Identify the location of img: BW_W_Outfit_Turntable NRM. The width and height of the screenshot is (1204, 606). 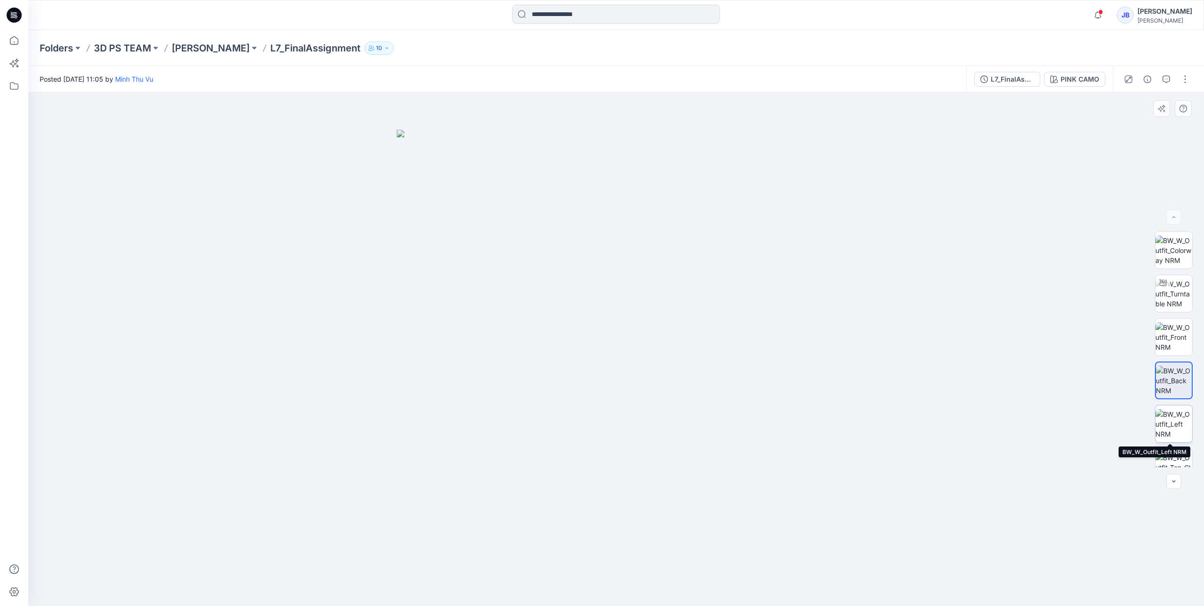
(1174, 293).